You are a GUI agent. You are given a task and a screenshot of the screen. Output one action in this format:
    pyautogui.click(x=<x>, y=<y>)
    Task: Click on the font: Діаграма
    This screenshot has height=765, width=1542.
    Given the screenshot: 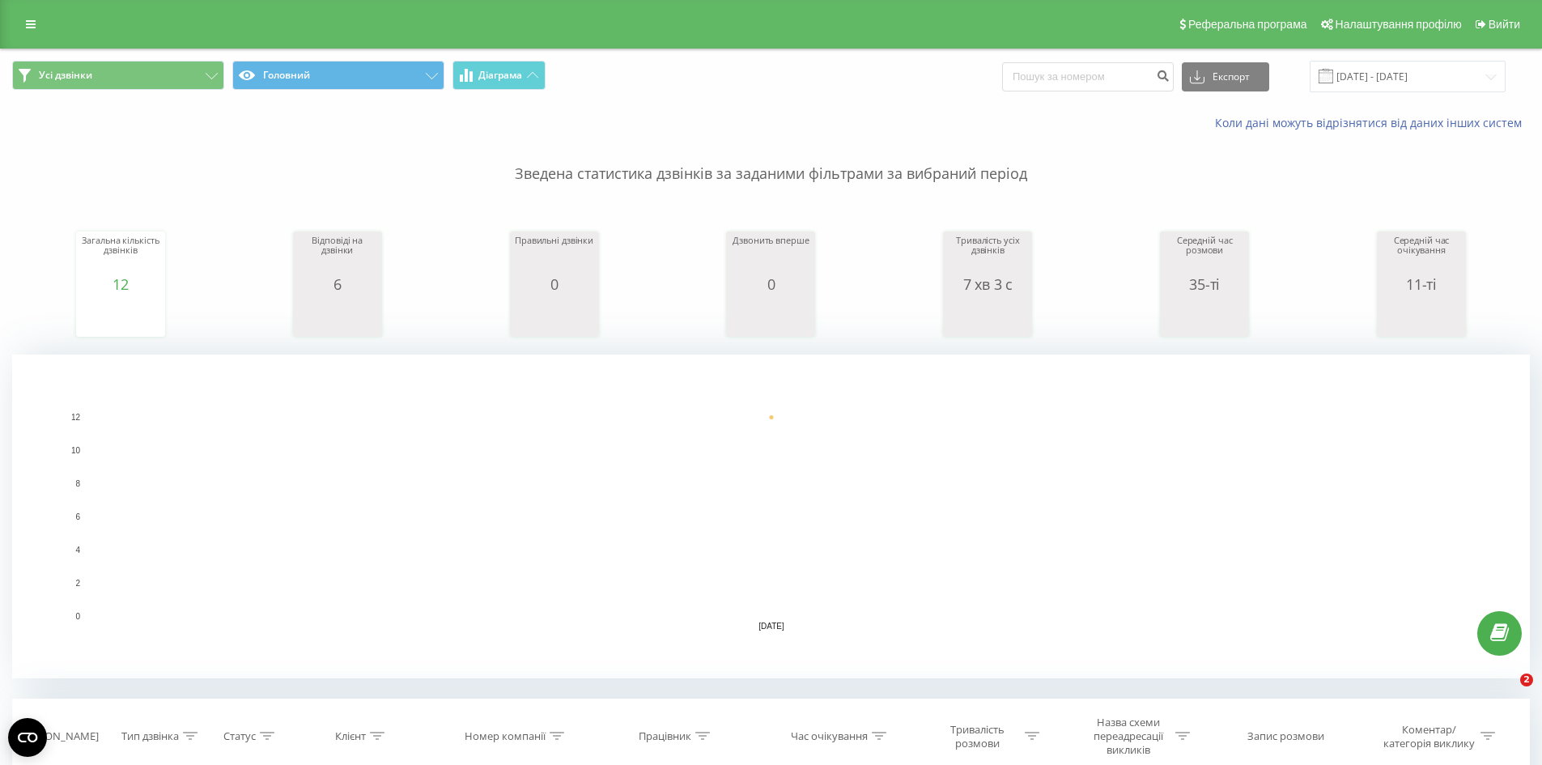 What is the action you would take?
    pyautogui.click(x=500, y=74)
    